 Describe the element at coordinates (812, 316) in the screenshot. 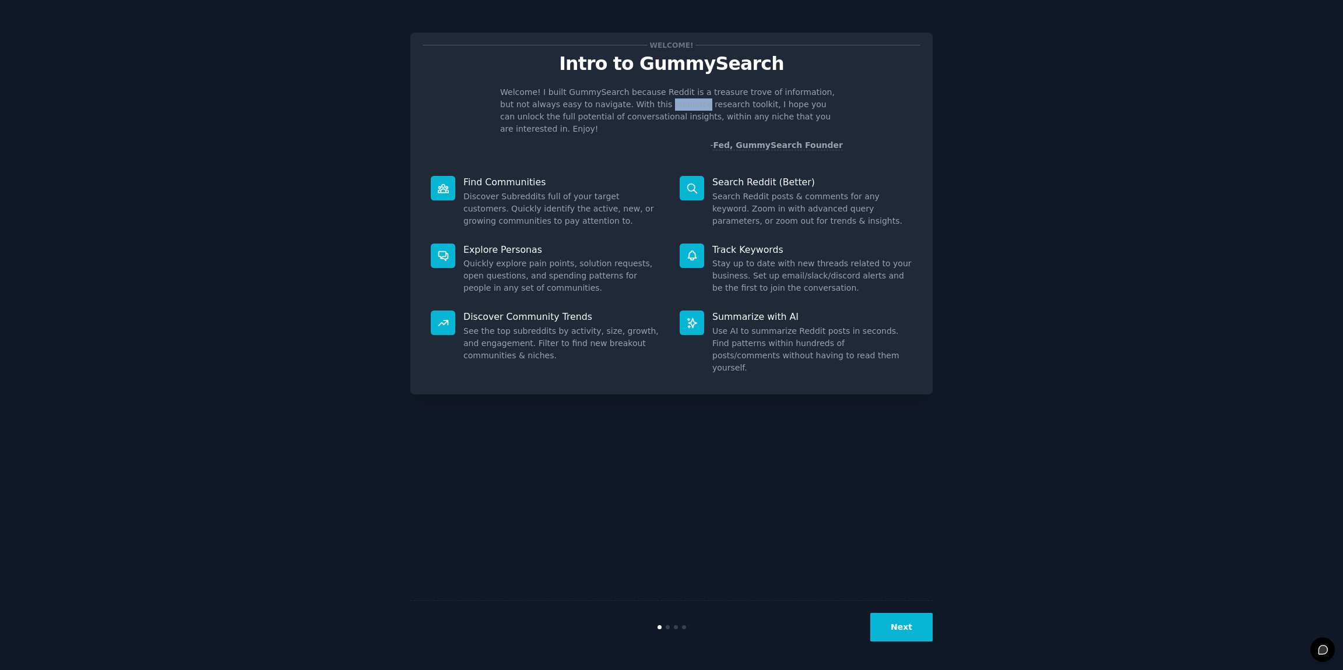

I see `p: Summarize with AI` at that location.